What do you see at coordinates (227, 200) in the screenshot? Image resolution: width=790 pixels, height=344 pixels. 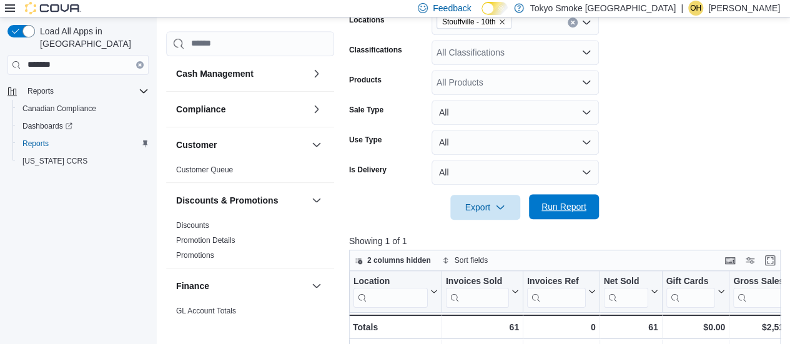 I see `h3: Discounts & Promotions` at bounding box center [227, 200].